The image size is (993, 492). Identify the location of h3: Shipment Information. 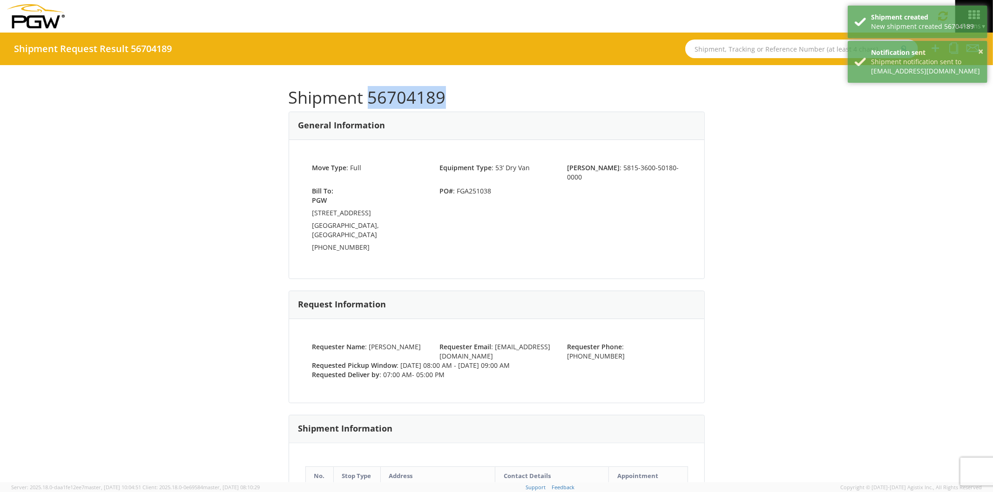
(345, 429).